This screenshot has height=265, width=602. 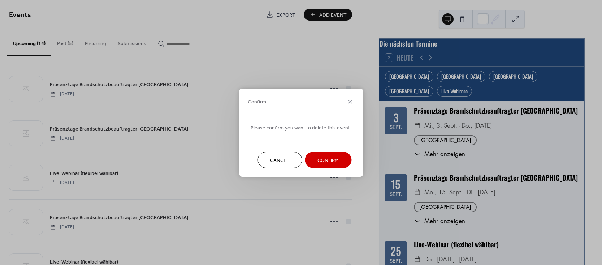 I want to click on span: Please confirm you want to delete this event., so click(x=301, y=128).